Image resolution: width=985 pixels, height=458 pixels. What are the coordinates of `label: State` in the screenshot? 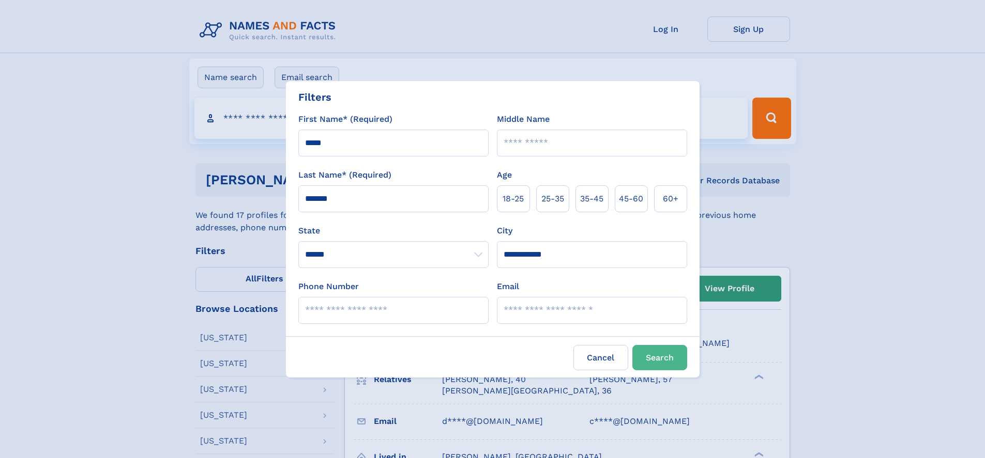 It's located at (393, 231).